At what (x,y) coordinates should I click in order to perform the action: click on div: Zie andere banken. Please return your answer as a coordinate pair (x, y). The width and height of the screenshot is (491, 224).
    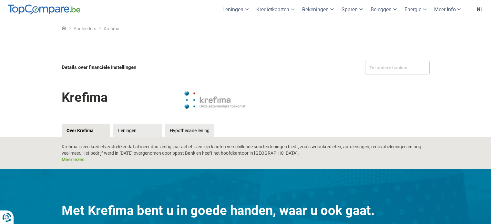
    Looking at the image, I should click on (397, 68).